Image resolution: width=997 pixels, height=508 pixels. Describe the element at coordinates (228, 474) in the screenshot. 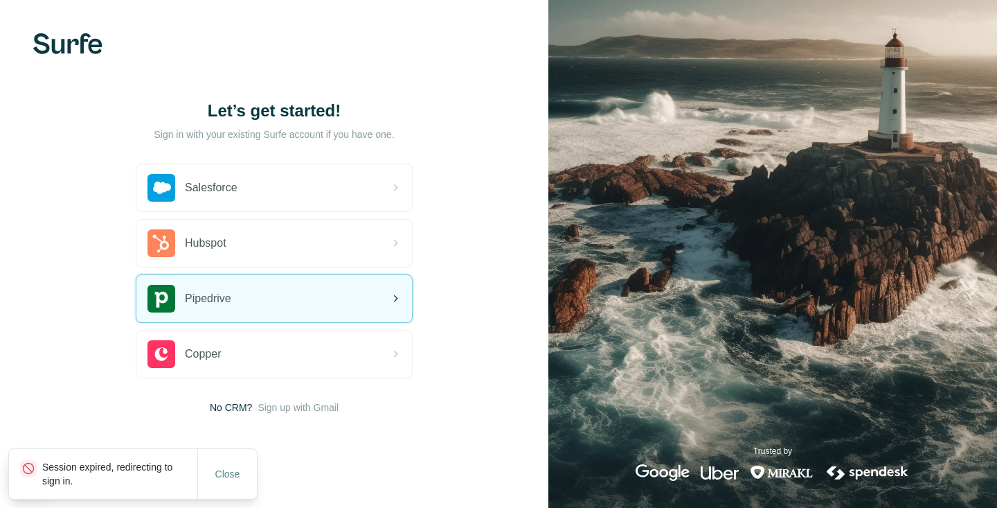

I see `span: Close` at that location.